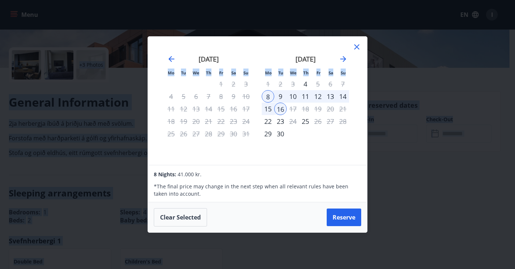  What do you see at coordinates (233, 96) in the screenshot?
I see `td: Not available. Saturday, August 9, 2025` at bounding box center [233, 96].